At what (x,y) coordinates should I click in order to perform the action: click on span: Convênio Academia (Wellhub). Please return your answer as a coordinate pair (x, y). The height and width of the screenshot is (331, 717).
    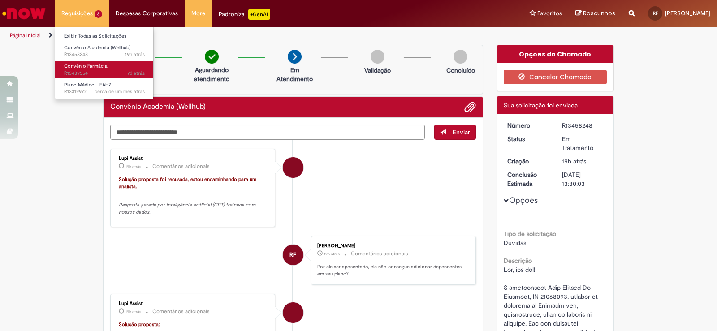
    Looking at the image, I should click on (97, 48).